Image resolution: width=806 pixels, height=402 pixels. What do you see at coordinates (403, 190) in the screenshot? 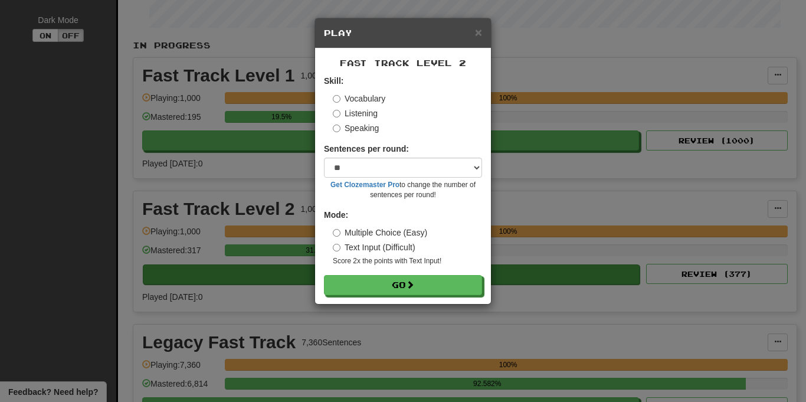
I see `small: to change the number of sentences per round!` at bounding box center [403, 190].